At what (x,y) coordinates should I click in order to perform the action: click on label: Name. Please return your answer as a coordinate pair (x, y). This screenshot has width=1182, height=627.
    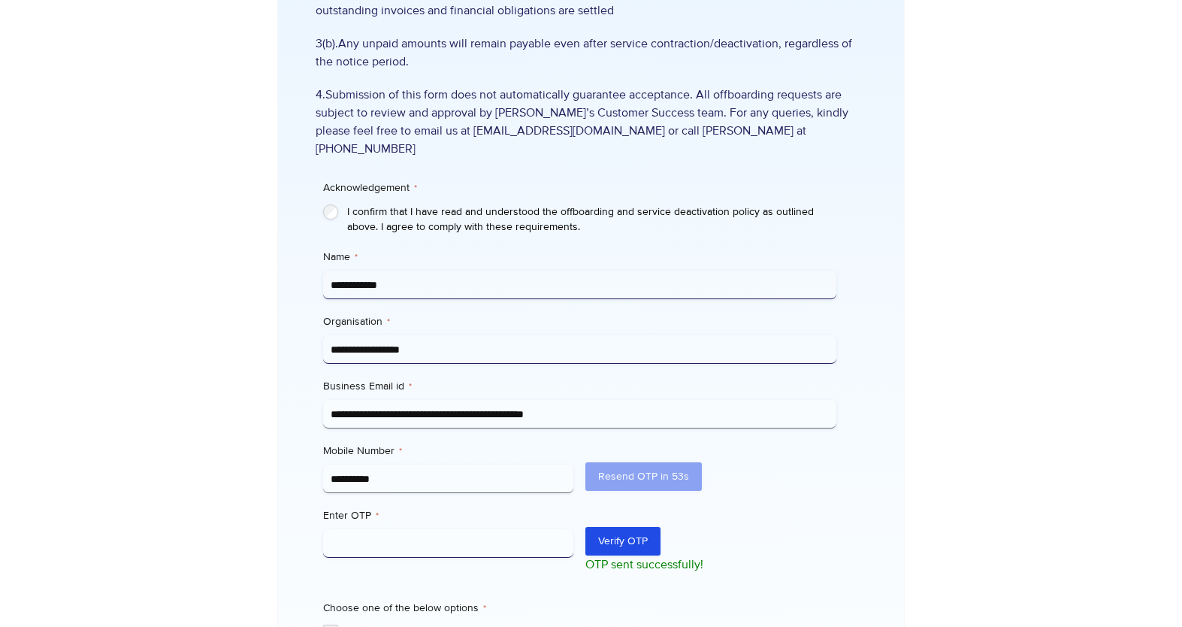
    Looking at the image, I should click on (579, 257).